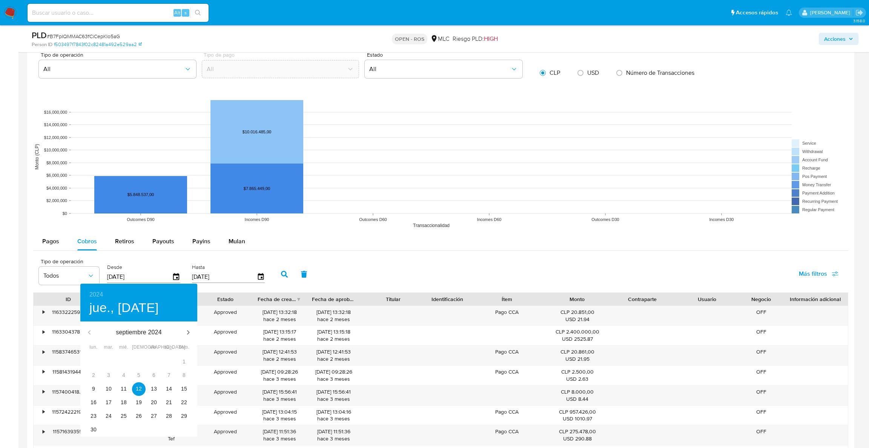 The height and width of the screenshot is (448, 869). What do you see at coordinates (124, 415) in the screenshot?
I see `p: 25` at bounding box center [124, 415].